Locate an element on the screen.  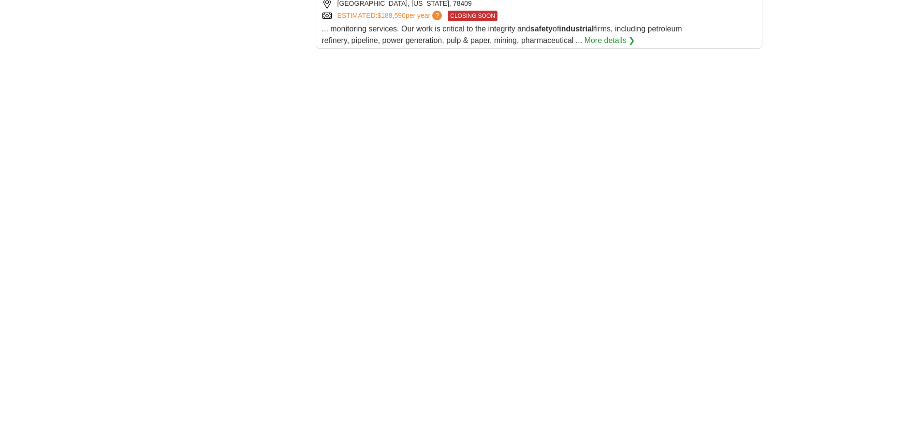
a: More details ❯ is located at coordinates (610, 41).